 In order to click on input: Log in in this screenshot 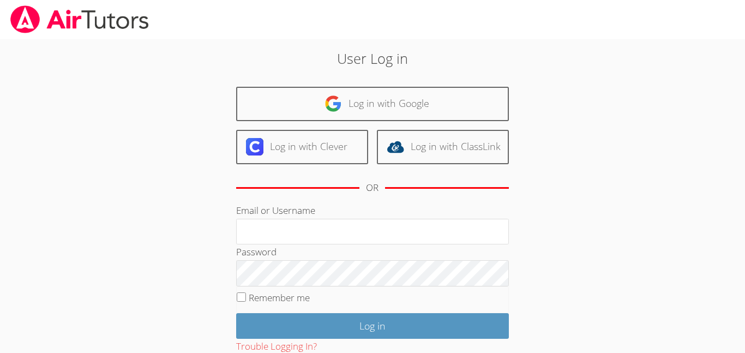, I will do `click(373, 326)`.